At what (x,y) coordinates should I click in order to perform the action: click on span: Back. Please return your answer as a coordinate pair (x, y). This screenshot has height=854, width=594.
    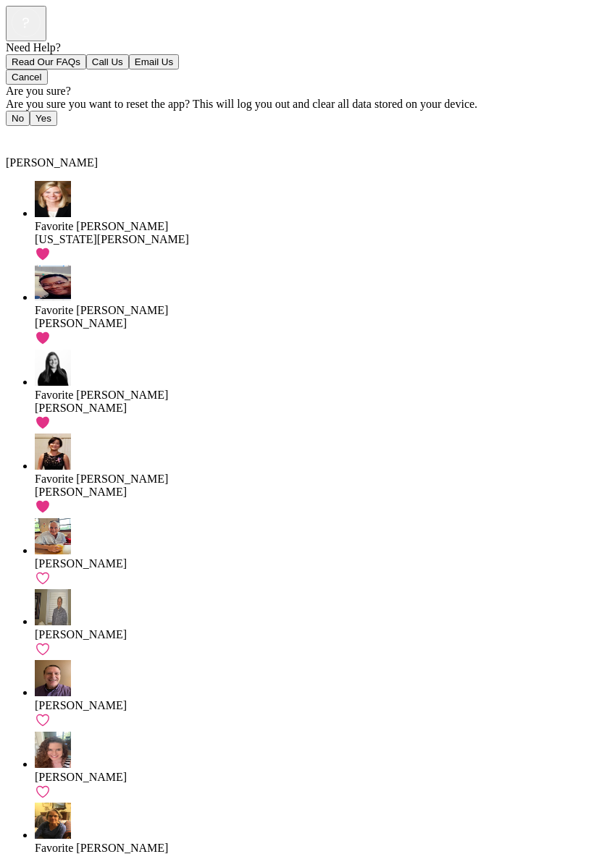
    Looking at the image, I should click on (26, 136).